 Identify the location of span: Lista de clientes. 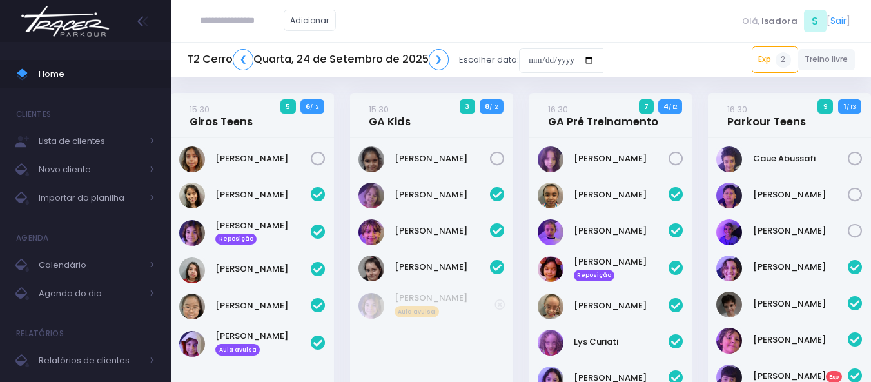
(90, 141).